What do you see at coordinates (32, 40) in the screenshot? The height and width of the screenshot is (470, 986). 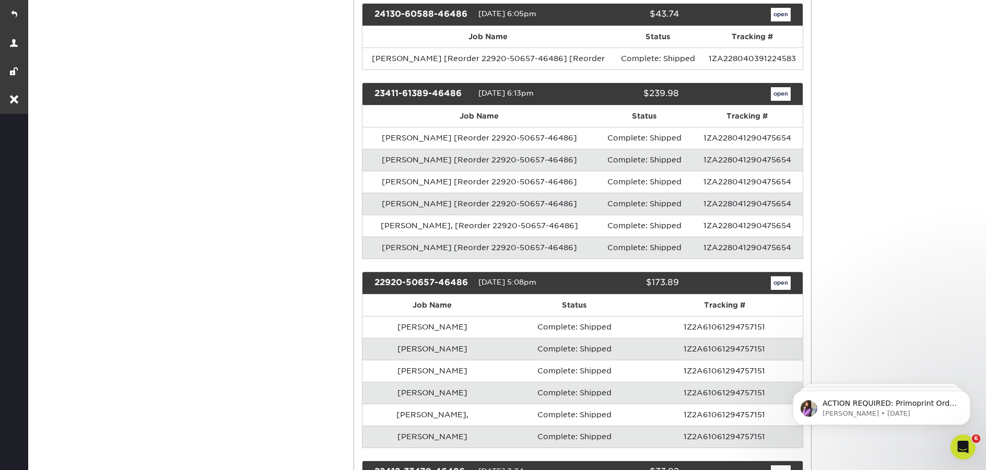 I see `img: Profile image for Erica` at bounding box center [32, 40].